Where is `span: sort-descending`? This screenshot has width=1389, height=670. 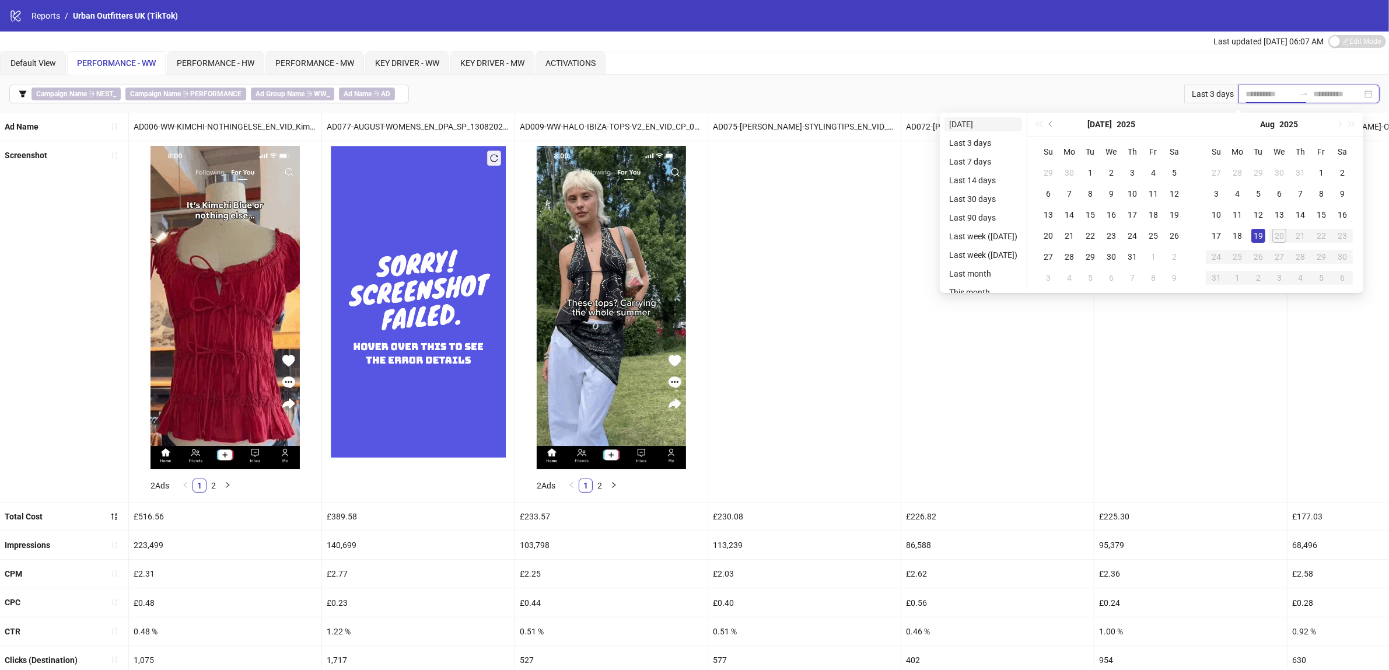
span: sort-descending is located at coordinates (114, 516).